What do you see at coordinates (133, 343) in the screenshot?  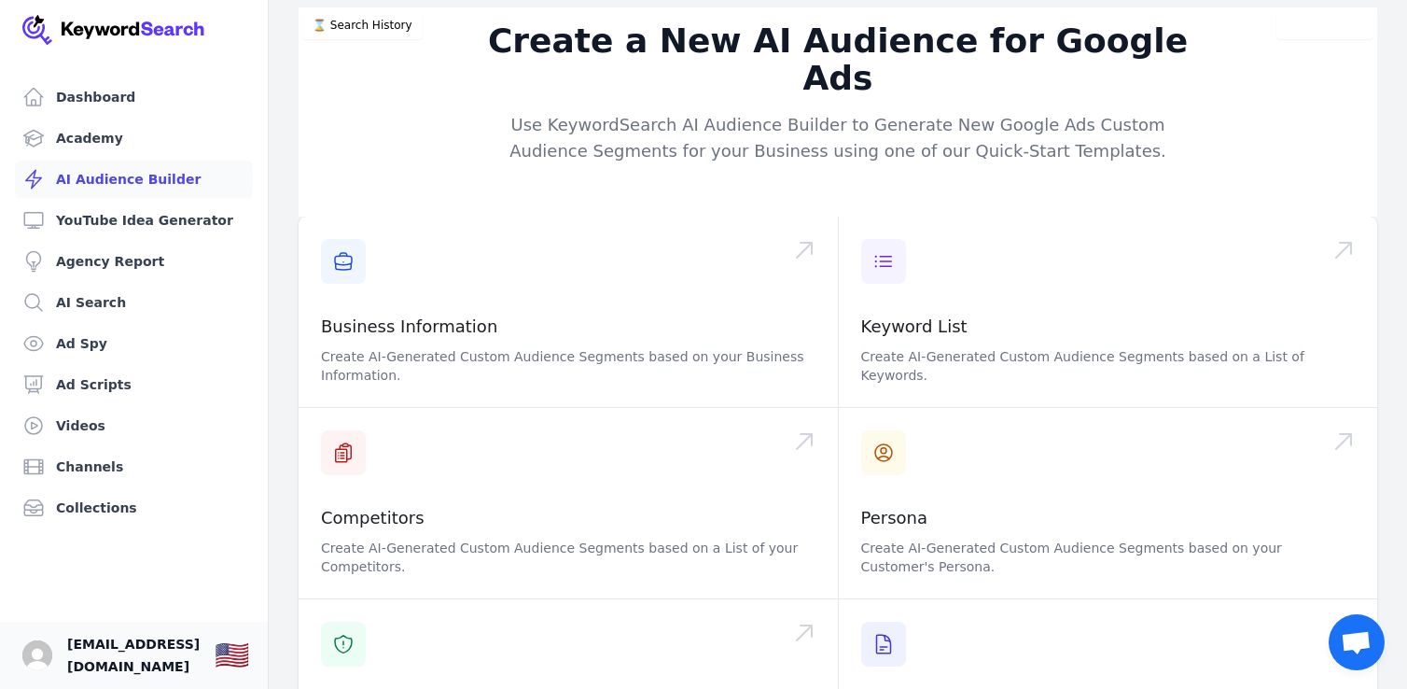 I see `a: Ad Spy` at bounding box center [133, 343].